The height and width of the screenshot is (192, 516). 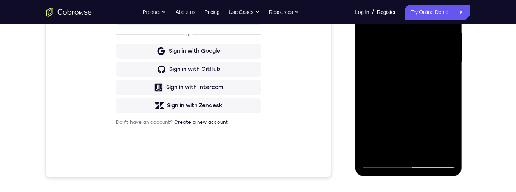 What do you see at coordinates (142, 145) in the screenshot?
I see `button: Sign in with GitHub` at bounding box center [142, 145].